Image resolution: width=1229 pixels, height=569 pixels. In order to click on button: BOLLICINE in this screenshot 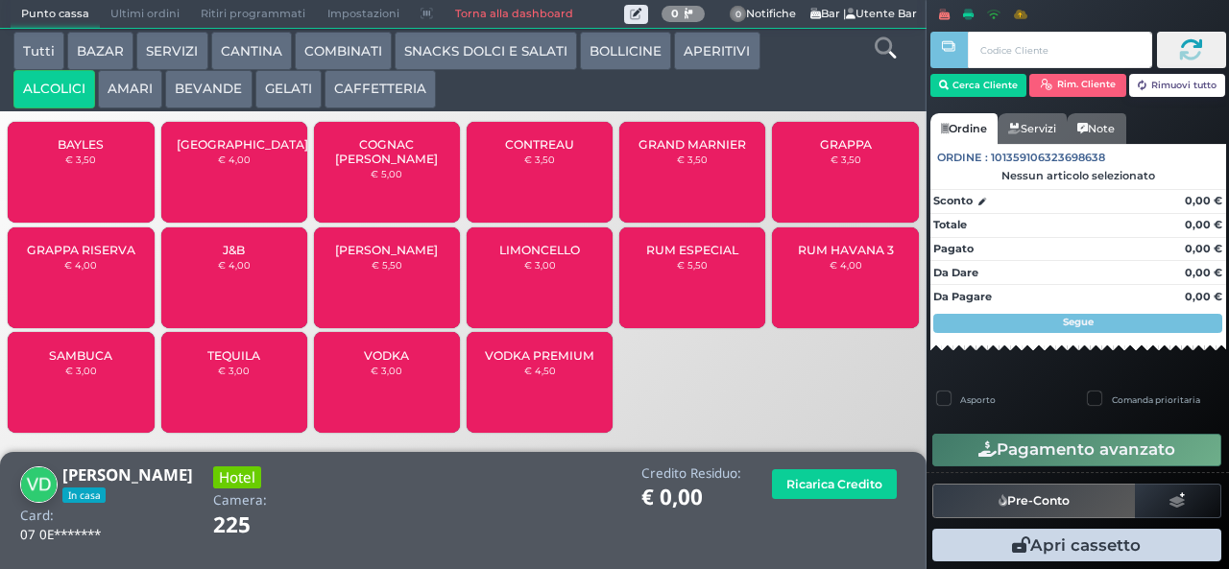, I will do `click(625, 51)`.